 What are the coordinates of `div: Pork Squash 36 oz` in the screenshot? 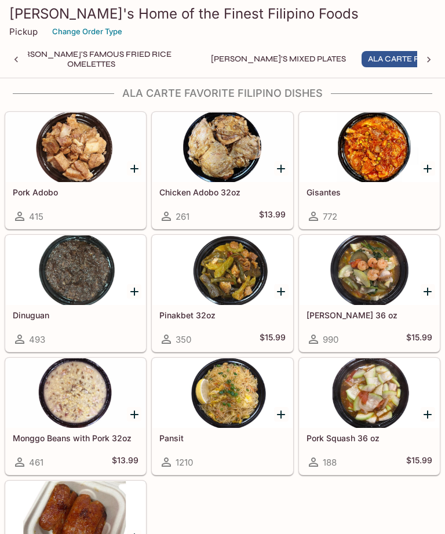 It's located at (369, 393).